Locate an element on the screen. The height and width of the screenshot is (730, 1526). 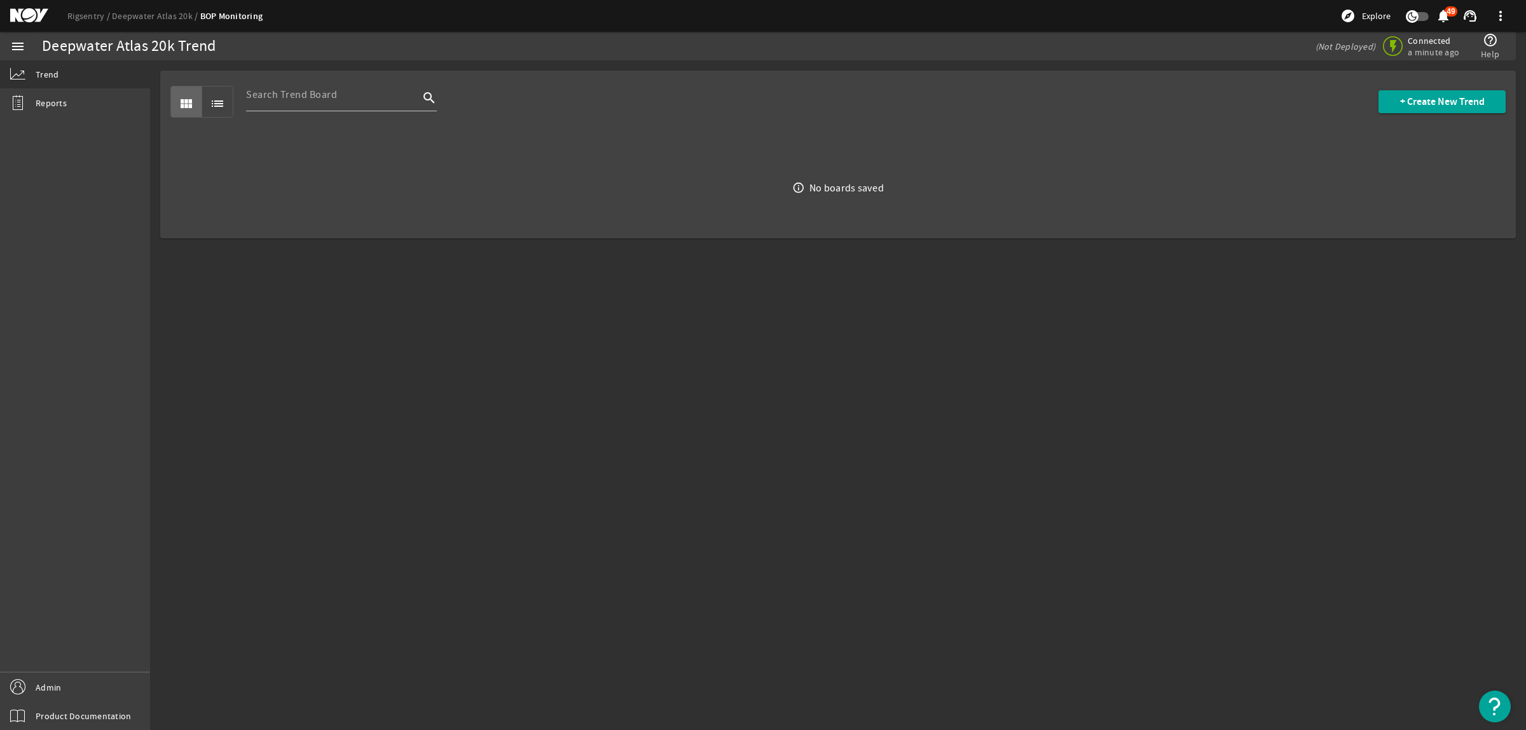
a: BOP Monitoring is located at coordinates (231, 16).